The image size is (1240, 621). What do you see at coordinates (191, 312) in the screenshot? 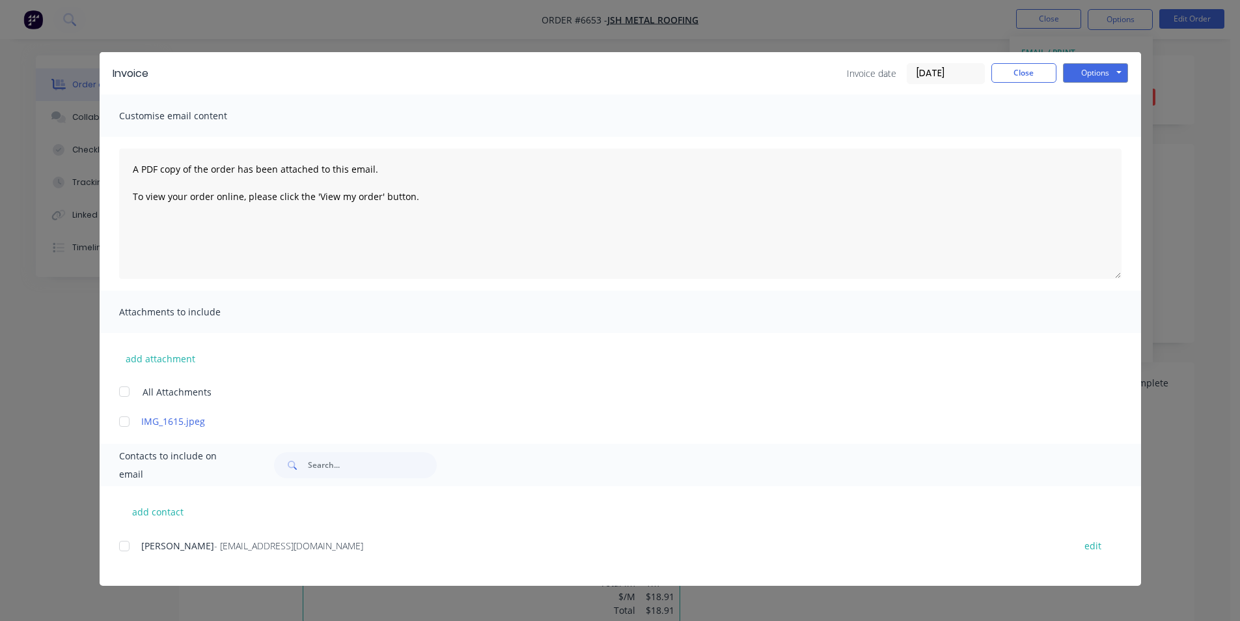
I see `span: Attachments to include` at bounding box center [191, 312].